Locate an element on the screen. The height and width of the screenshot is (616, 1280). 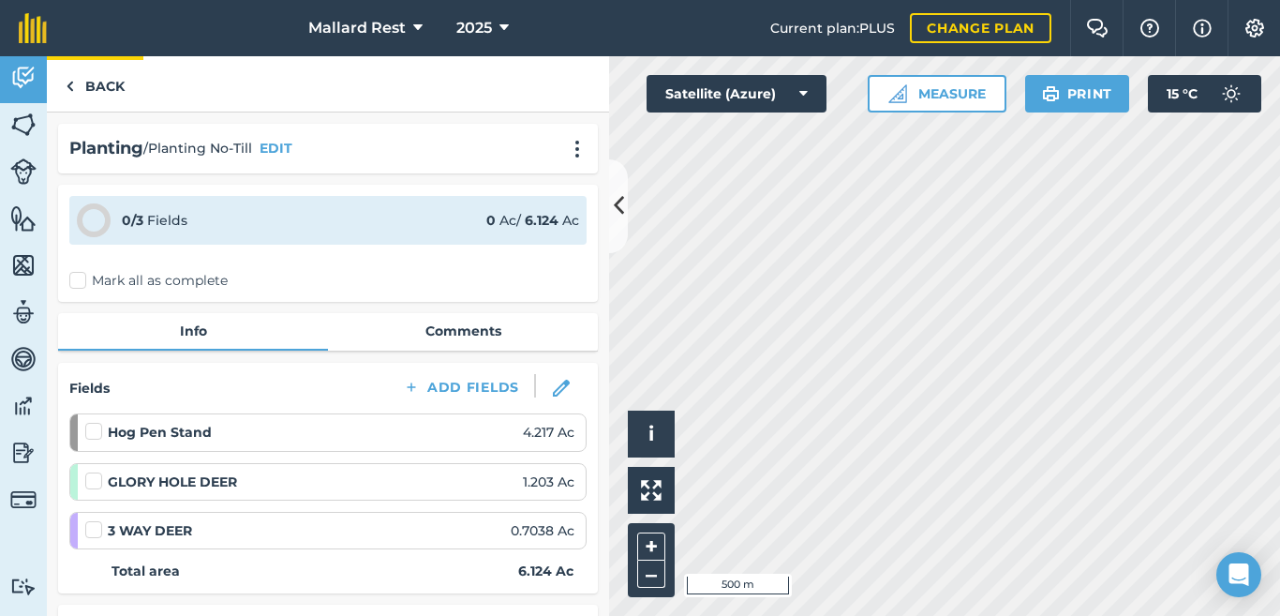
a: Back is located at coordinates (95, 83).